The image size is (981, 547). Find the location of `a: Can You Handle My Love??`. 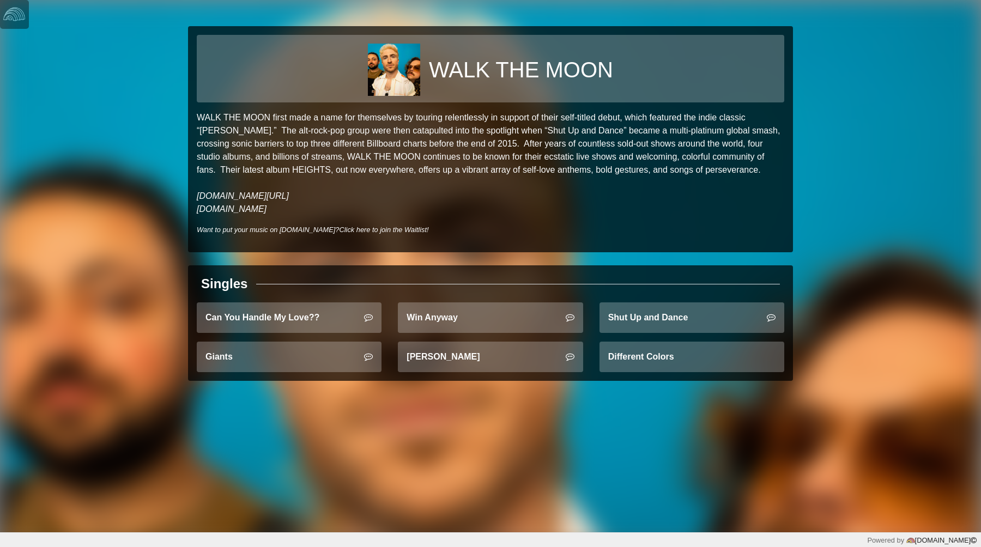

a: Can You Handle My Love?? is located at coordinates (289, 318).